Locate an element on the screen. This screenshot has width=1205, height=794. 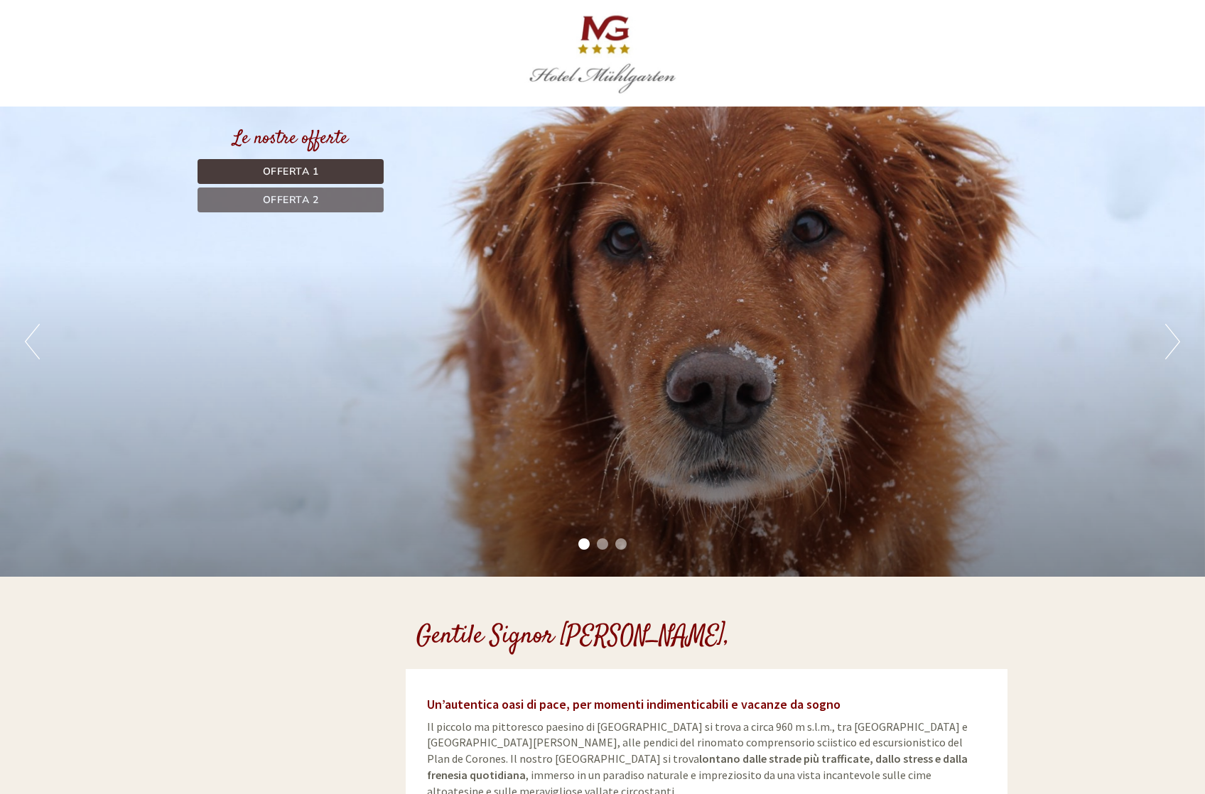
button: Next is located at coordinates (1172, 342).